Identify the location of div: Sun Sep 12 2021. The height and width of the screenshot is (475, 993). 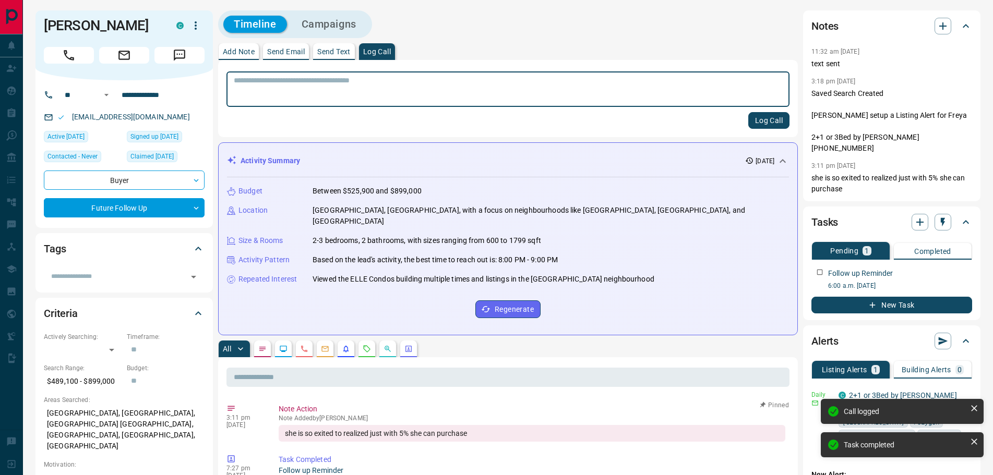
(165, 138).